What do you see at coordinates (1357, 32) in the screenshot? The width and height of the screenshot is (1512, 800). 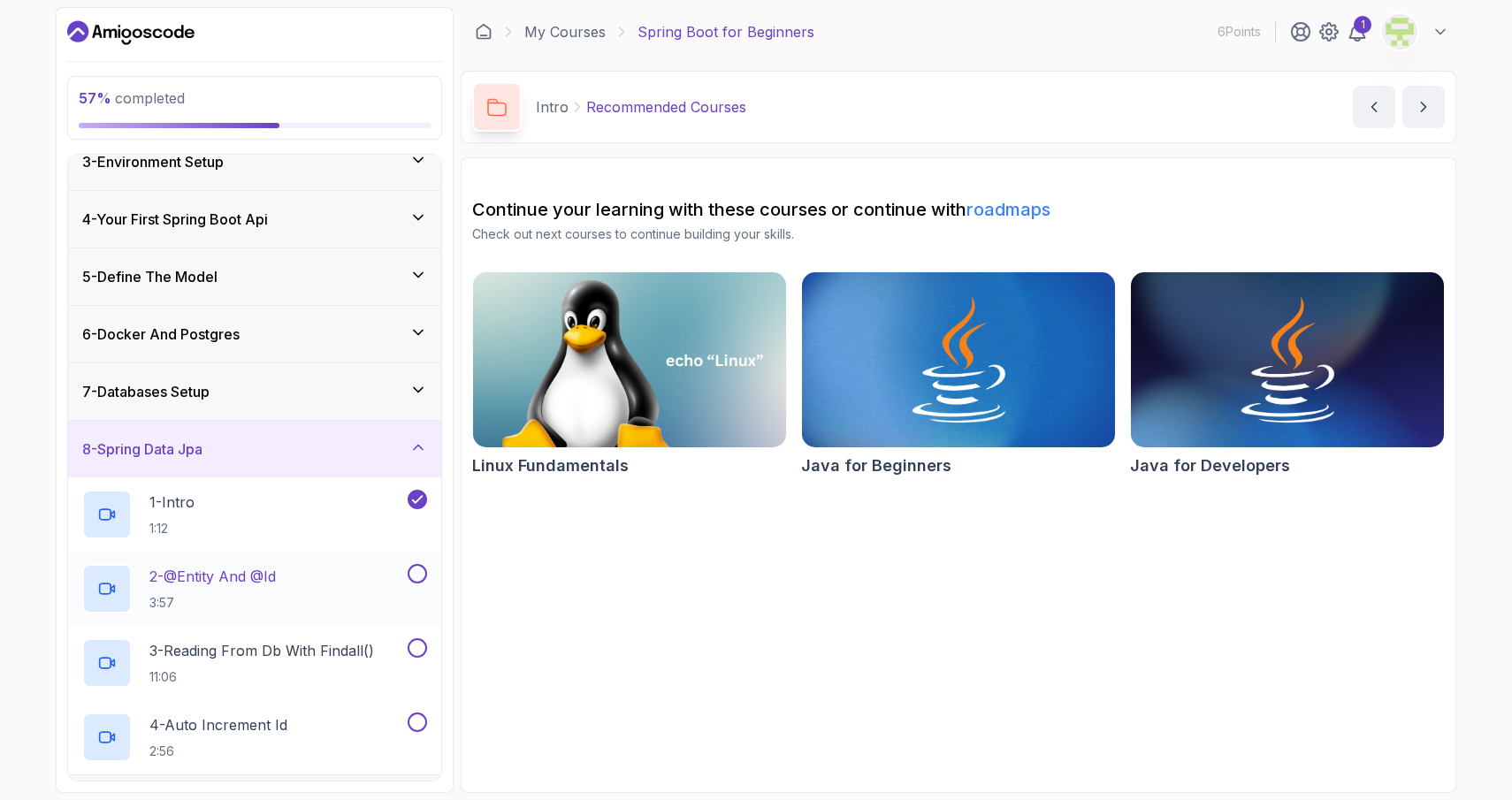 I see `a: 1` at bounding box center [1357, 32].